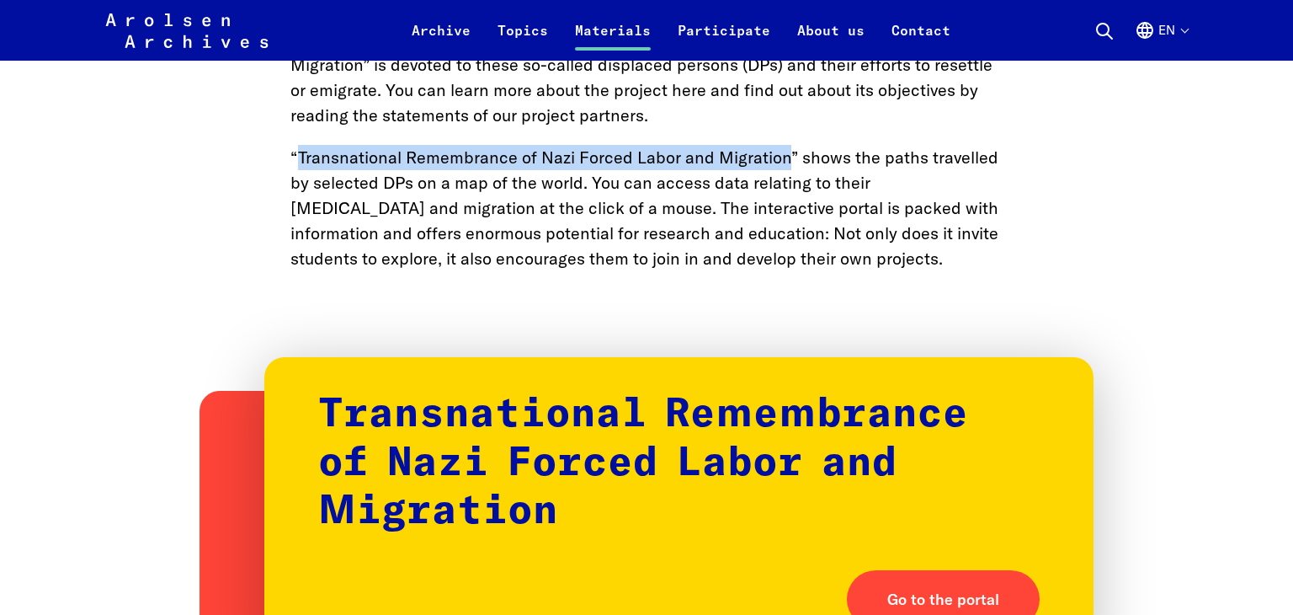 The width and height of the screenshot is (1293, 615). What do you see at coordinates (647, 208) in the screenshot?
I see `p: “Transnational Remembrance of Nazi Forced Labor and Migration” shows the paths travelled by selec...` at bounding box center [647, 208].